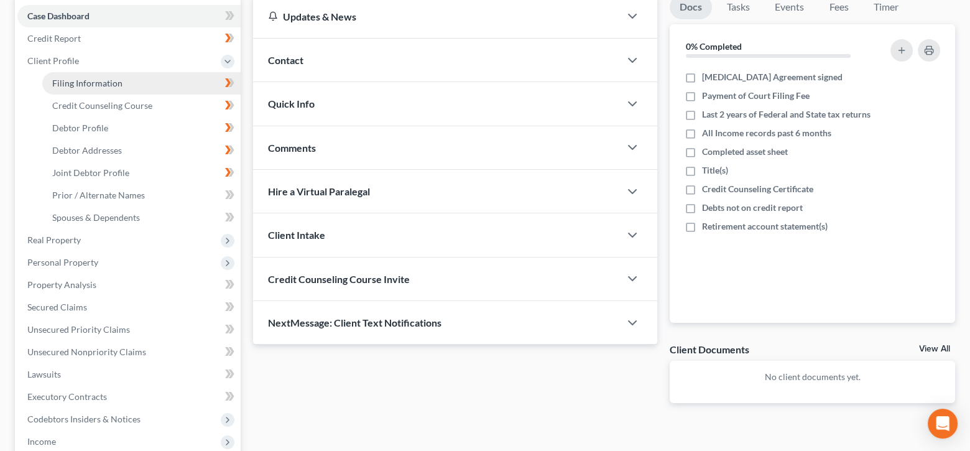 The width and height of the screenshot is (970, 451). Describe the element at coordinates (129, 352) in the screenshot. I see `a: Unsecured Nonpriority Claims` at that location.